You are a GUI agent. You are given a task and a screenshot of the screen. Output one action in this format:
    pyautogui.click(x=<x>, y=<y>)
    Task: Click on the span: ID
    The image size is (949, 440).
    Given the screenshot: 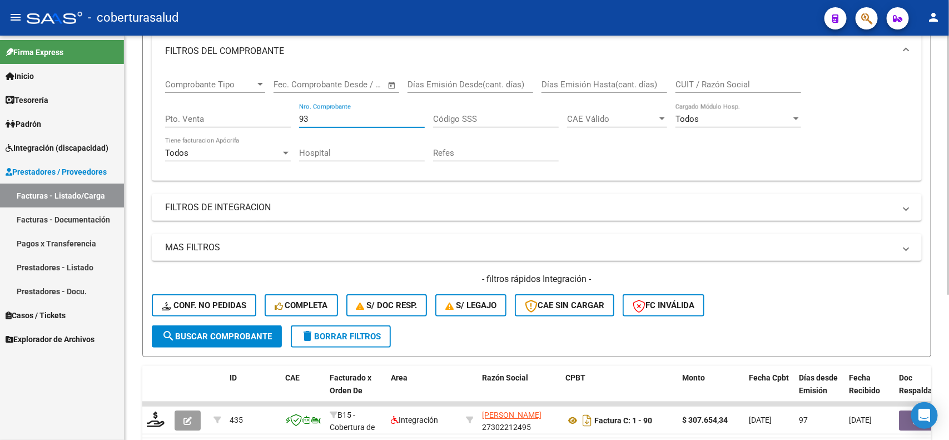 What is the action you would take?
    pyautogui.click(x=233, y=377)
    